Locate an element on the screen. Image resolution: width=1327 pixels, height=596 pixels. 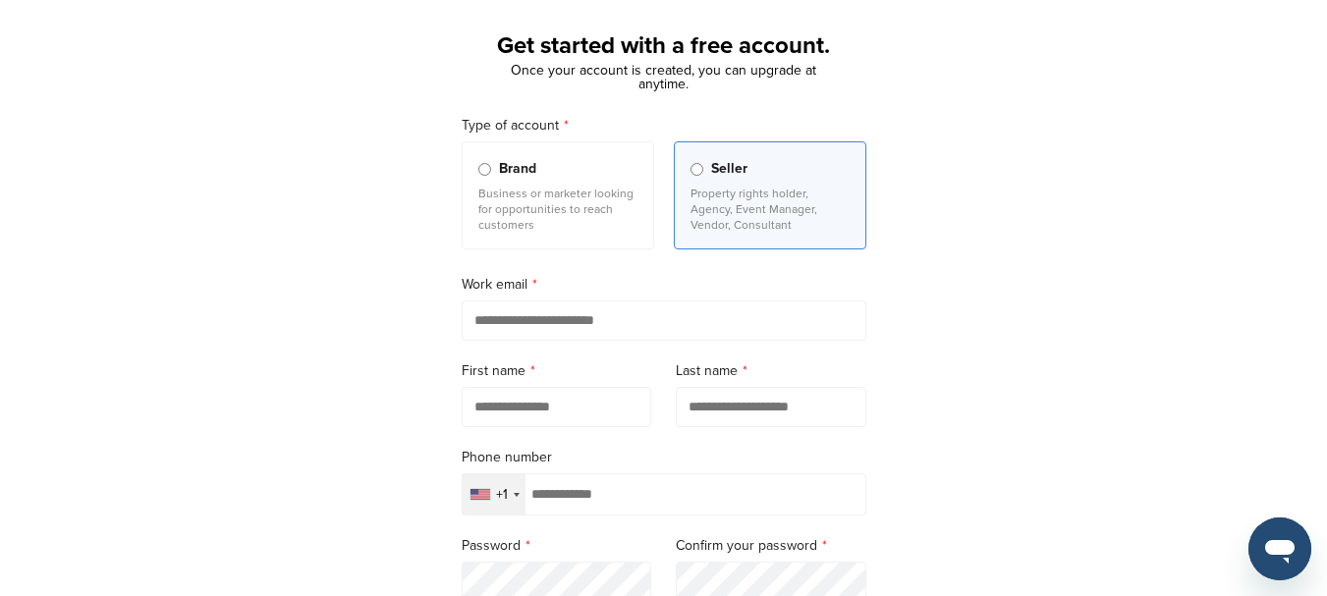
span: Brand is located at coordinates (518, 169).